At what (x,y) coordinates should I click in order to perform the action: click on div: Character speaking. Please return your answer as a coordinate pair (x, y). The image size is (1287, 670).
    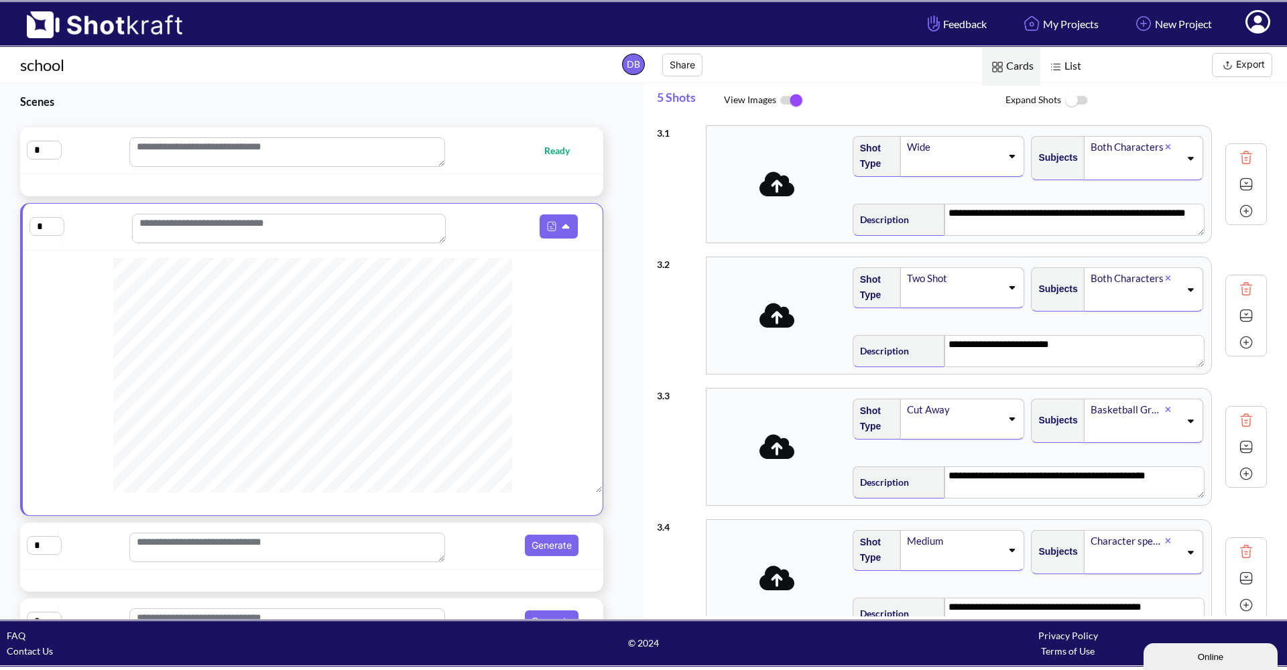
    Looking at the image, I should click on (1128, 541).